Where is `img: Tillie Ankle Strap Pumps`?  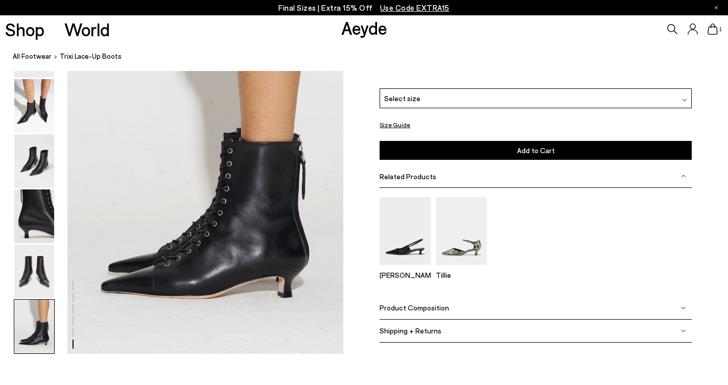
img: Tillie Ankle Strap Pumps is located at coordinates (462, 231).